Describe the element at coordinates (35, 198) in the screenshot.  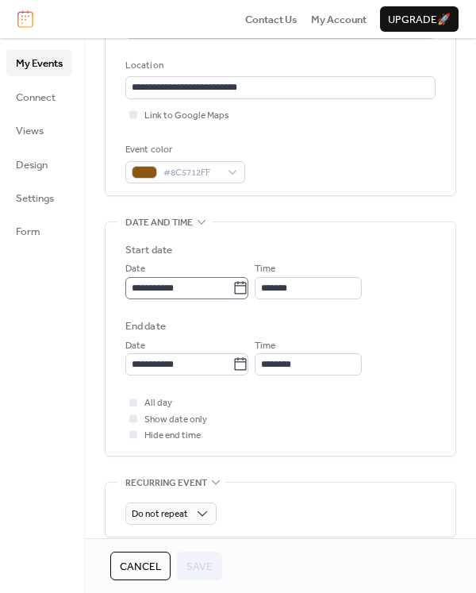
I see `span: Settings` at that location.